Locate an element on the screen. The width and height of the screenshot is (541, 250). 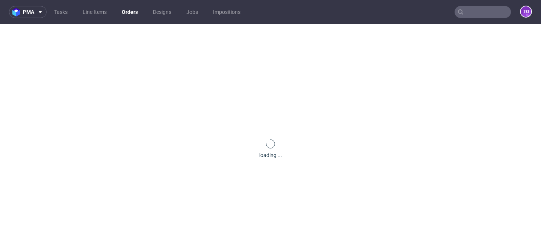
a: Designs is located at coordinates (162, 12).